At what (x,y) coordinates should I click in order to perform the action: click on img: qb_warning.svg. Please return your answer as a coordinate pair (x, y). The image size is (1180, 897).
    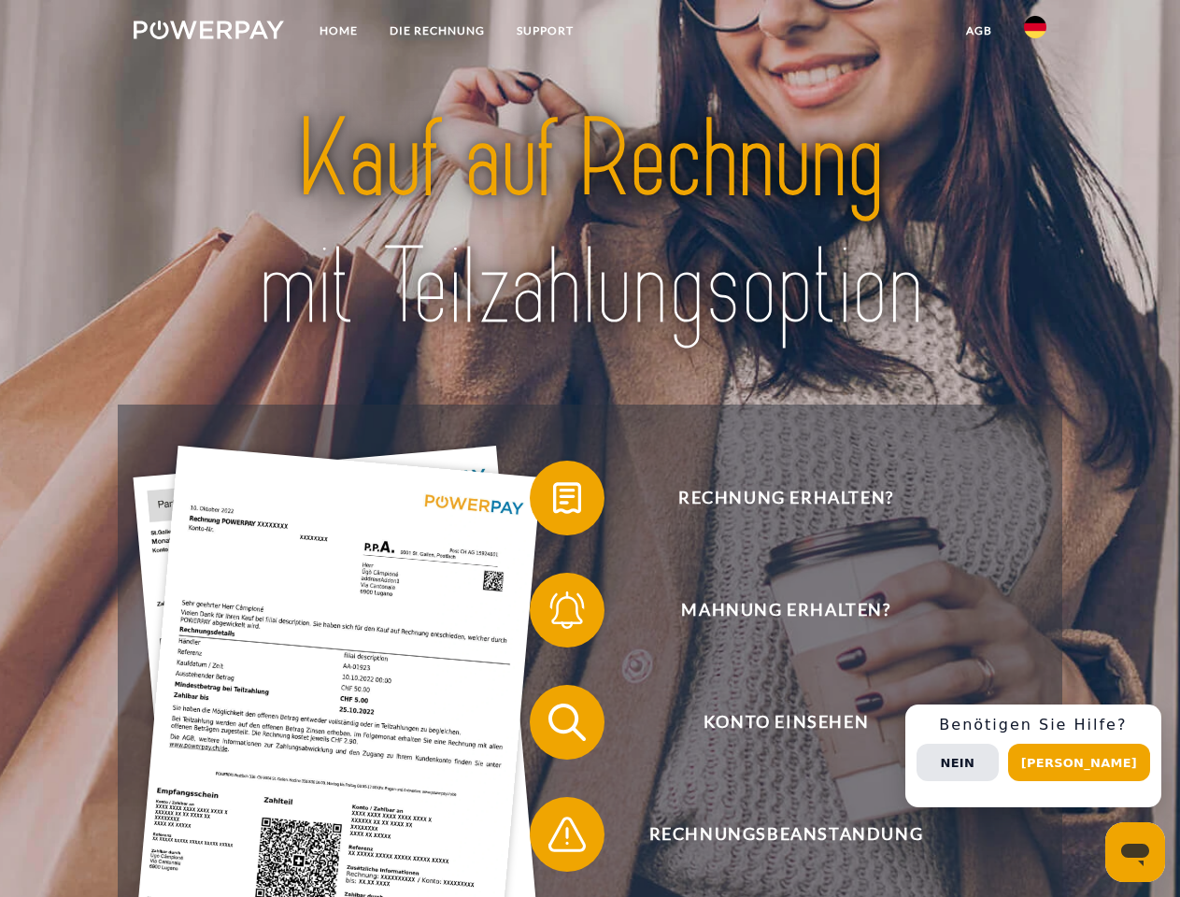
    Looking at the image, I should click on (567, 834).